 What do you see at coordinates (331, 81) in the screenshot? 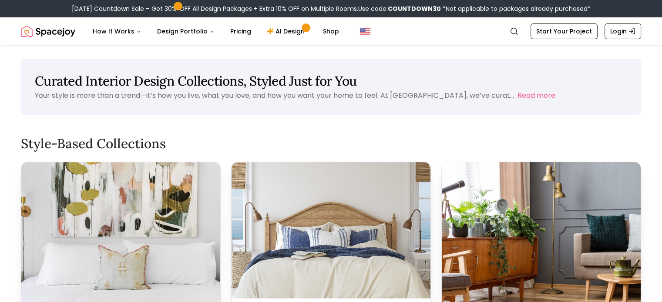
I see `h1: Curated Interior Design Collections, Styled Just for You` at bounding box center [331, 81].